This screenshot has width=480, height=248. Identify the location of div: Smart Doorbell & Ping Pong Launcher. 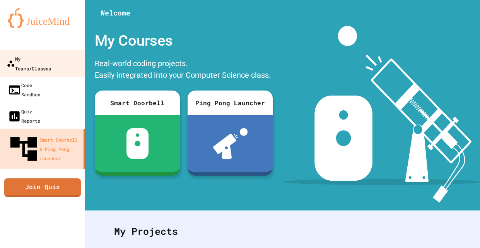
(44, 149).